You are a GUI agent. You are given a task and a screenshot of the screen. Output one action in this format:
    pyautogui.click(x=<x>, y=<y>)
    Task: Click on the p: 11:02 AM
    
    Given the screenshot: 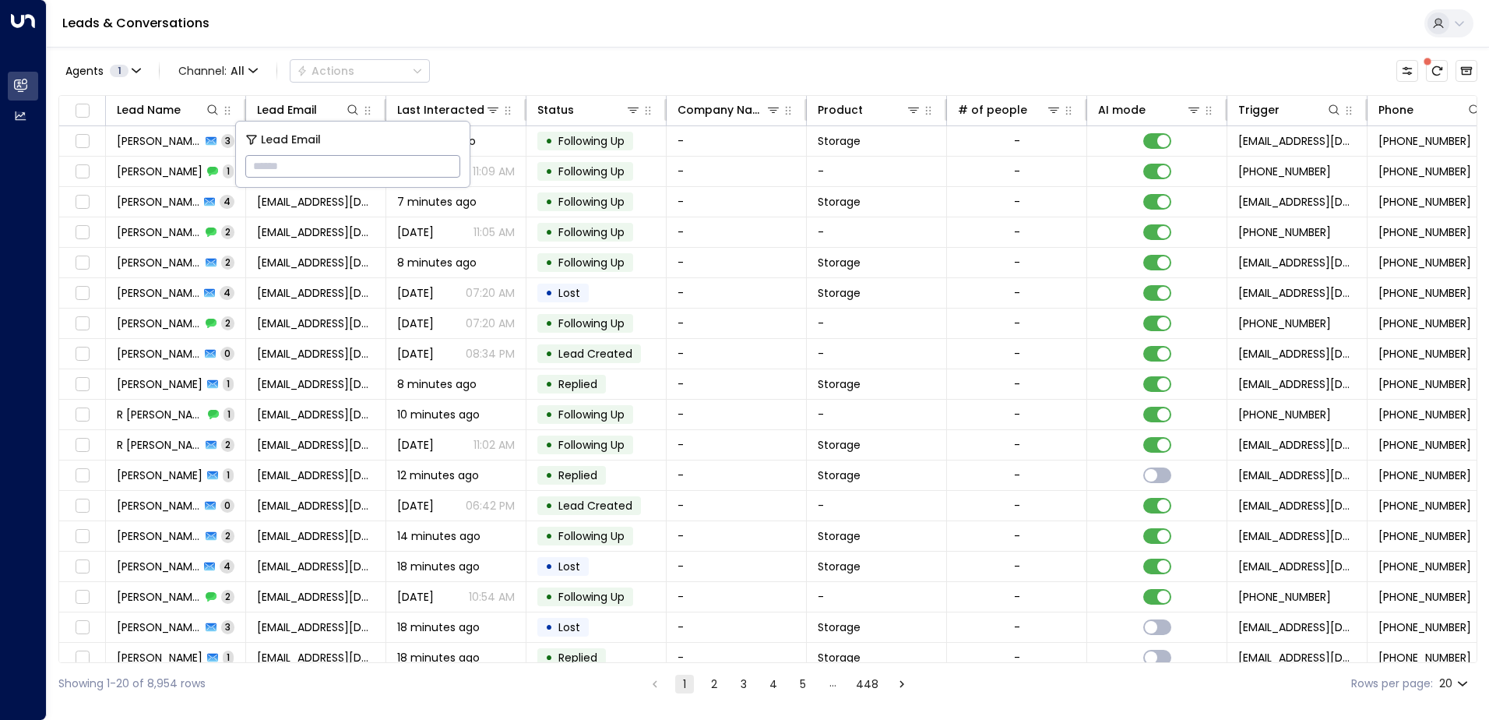 What is the action you would take?
    pyautogui.click(x=494, y=445)
    